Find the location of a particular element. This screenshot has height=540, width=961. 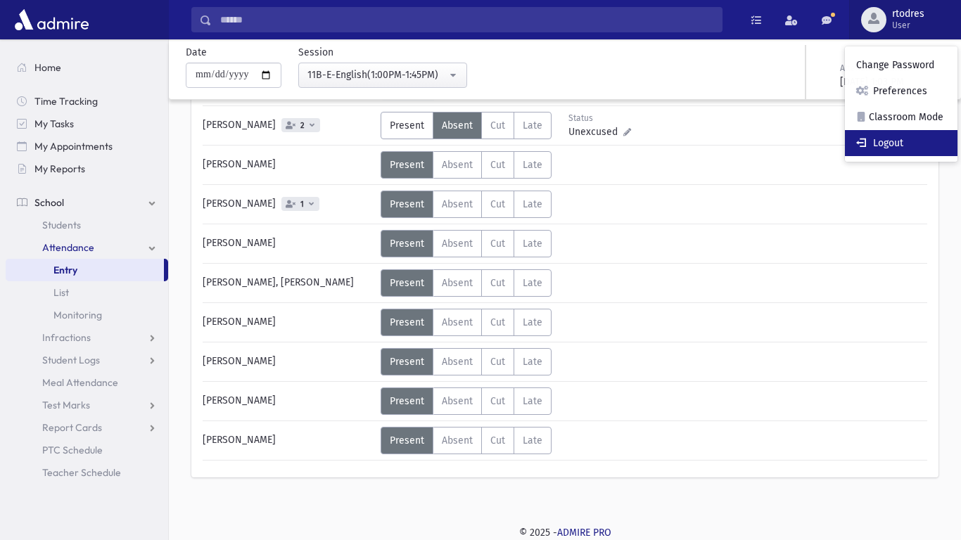

span: Entry is located at coordinates (65, 270).